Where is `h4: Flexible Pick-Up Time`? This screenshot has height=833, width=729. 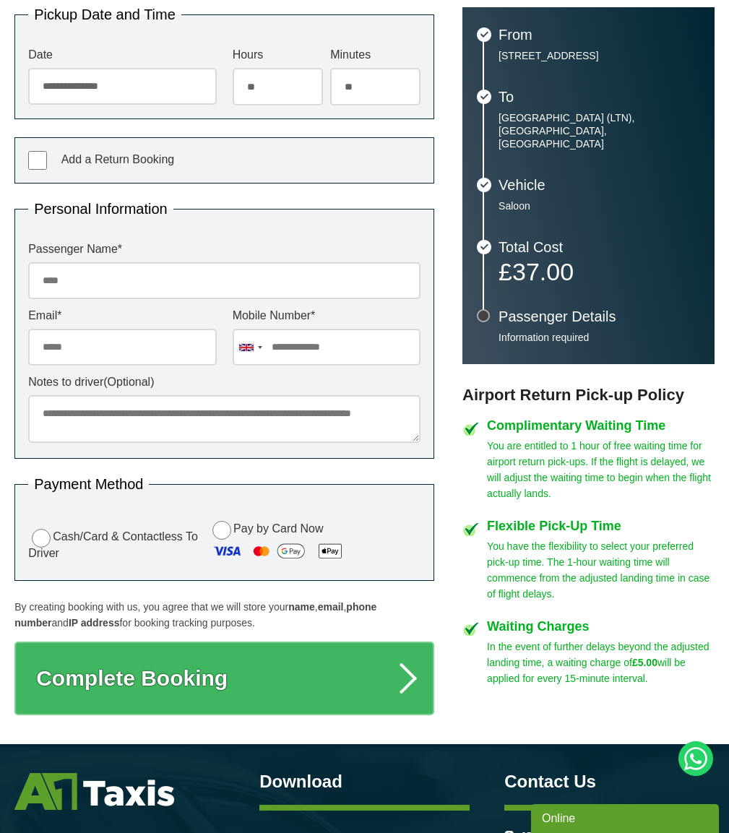 h4: Flexible Pick-Up Time is located at coordinates (600, 526).